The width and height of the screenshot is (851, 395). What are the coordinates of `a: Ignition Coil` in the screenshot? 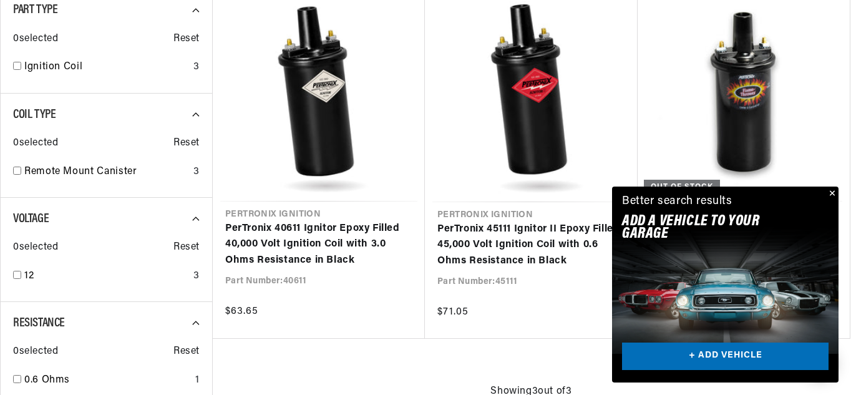 It's located at (106, 67).